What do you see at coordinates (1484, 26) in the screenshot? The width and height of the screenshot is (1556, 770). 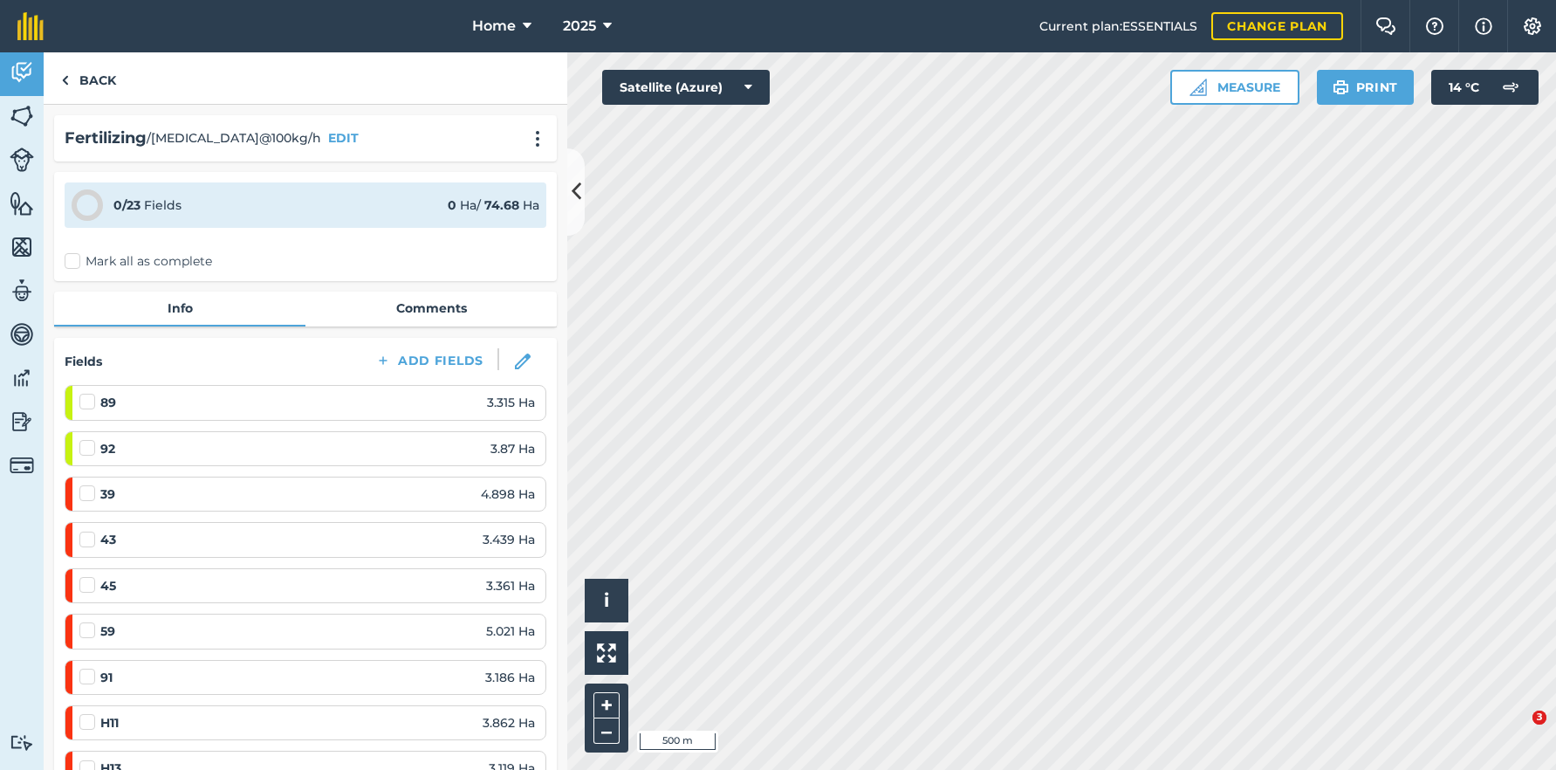 I see `img: svg+xml;base64,PHN2ZyB4bWxucz0iaHR0cDovL3d3dy53My5vcmcvMjAwMC9zdmciIHdpZHRoPSIxNyIgaGVpZ2h0PSIxNy...` at bounding box center [1484, 26].